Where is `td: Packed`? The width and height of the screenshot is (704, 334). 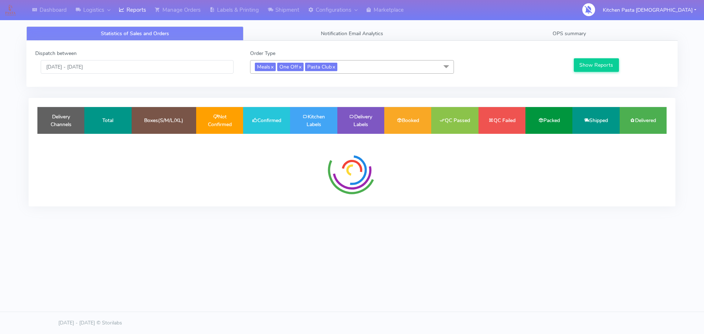
td: Packed is located at coordinates (549, 120).